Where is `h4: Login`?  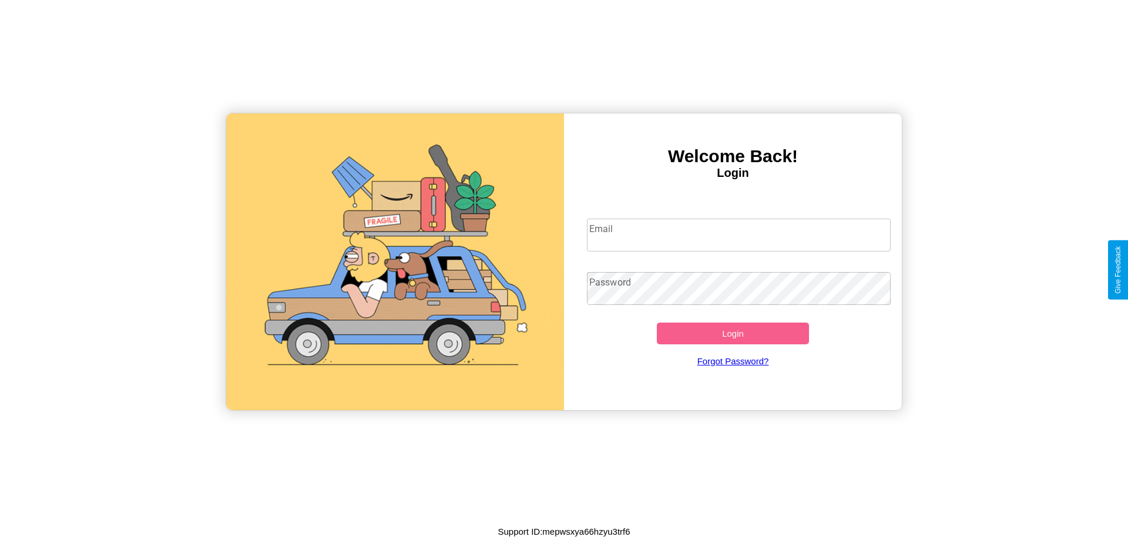
h4: Login is located at coordinates (733, 173).